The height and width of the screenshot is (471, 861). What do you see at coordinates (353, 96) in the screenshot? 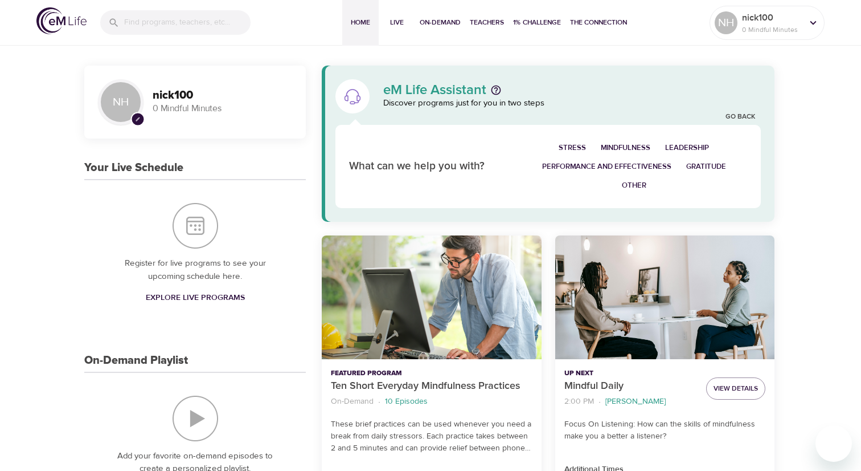
I see `img: eM Life Assistant` at bounding box center [353, 96].